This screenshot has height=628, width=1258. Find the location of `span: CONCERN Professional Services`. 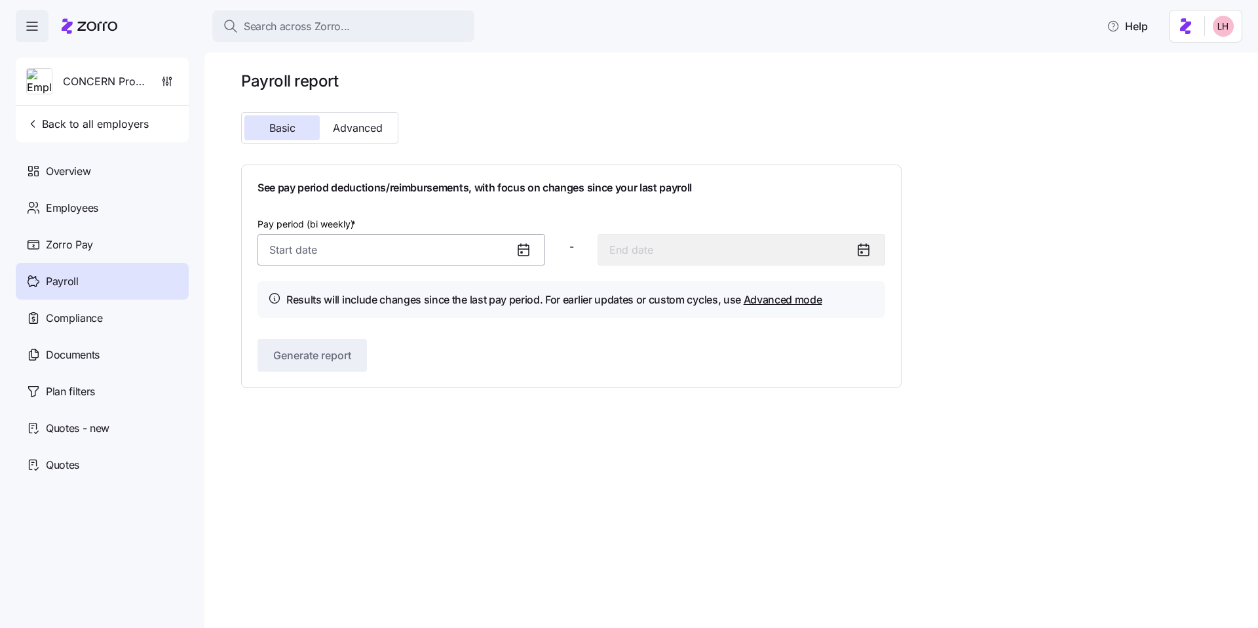

span: CONCERN Professional Services is located at coordinates (104, 81).